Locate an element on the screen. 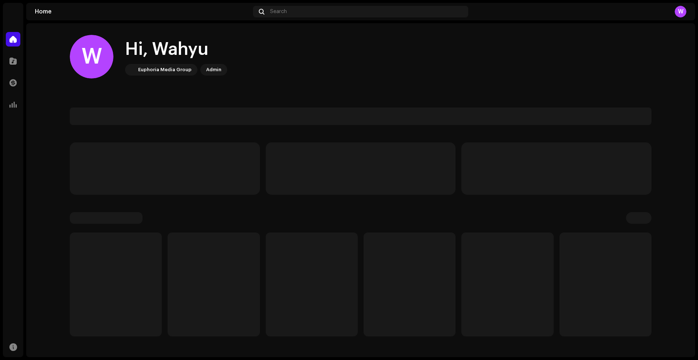  div: Hi, Wahyu is located at coordinates (176, 49).